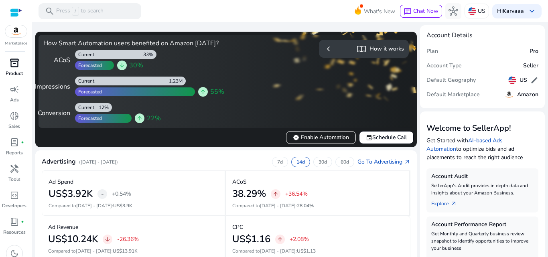 This screenshot has width=548, height=257. Describe the element at coordinates (451, 80) in the screenshot. I see `h5: Default Geography` at that location.